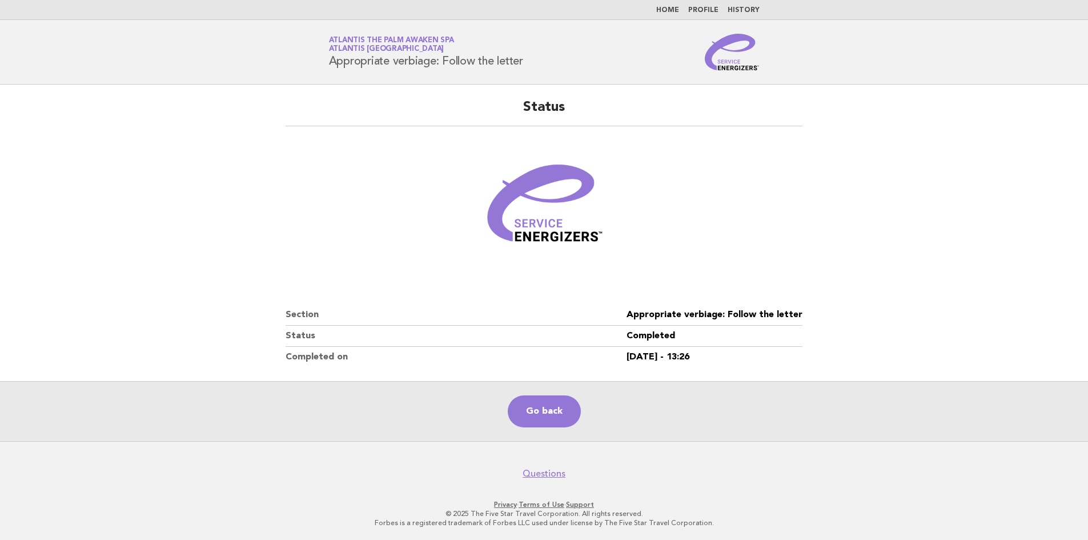  I want to click on a: Questions, so click(544, 474).